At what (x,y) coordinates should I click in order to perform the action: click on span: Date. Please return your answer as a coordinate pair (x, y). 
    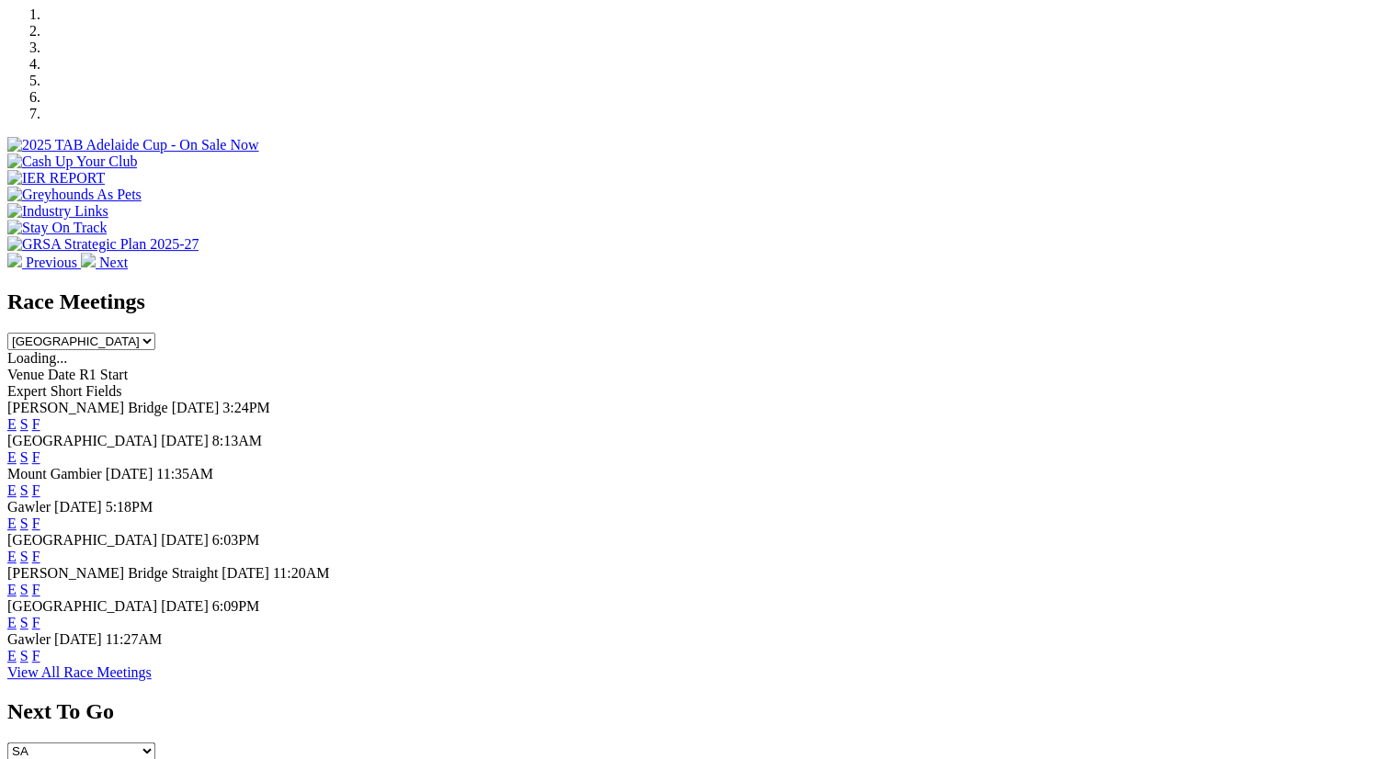
    Looking at the image, I should click on (62, 374).